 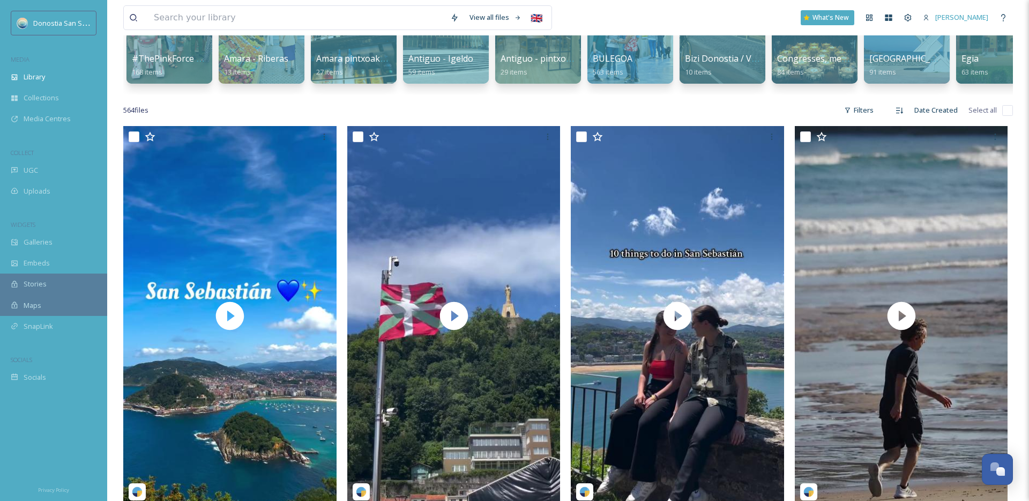 I want to click on span: Galleries, so click(x=38, y=242).